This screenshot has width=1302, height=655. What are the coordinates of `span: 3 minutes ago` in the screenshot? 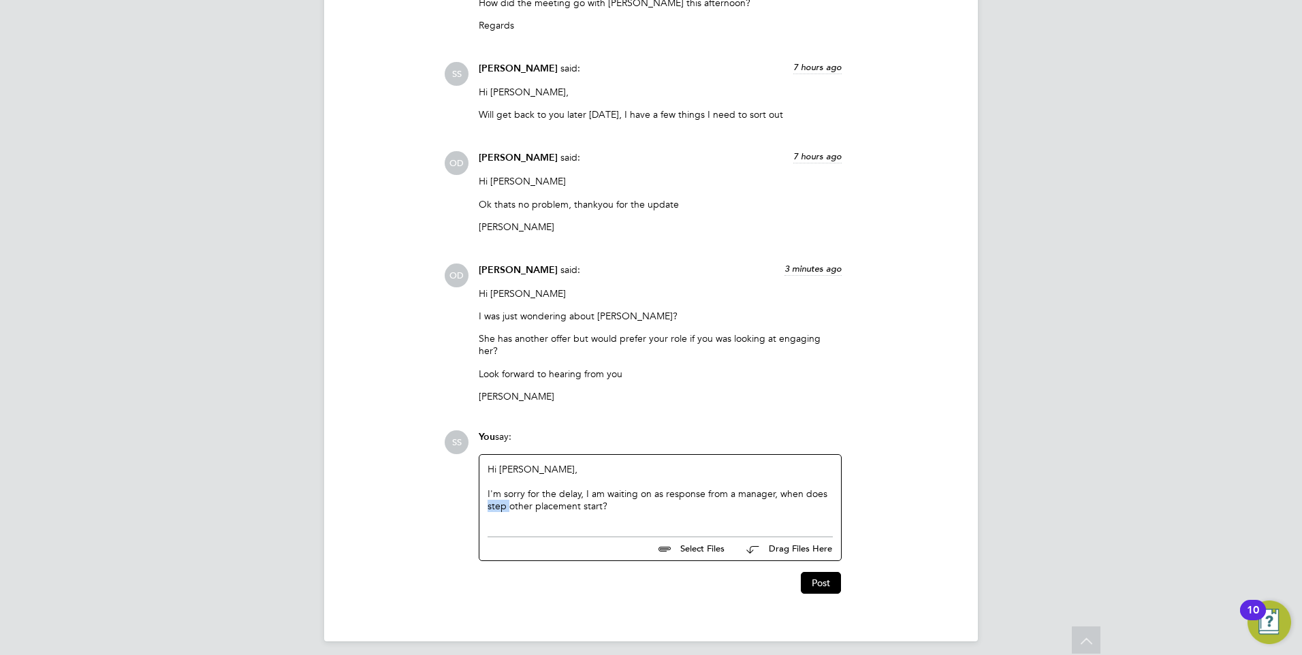 It's located at (813, 268).